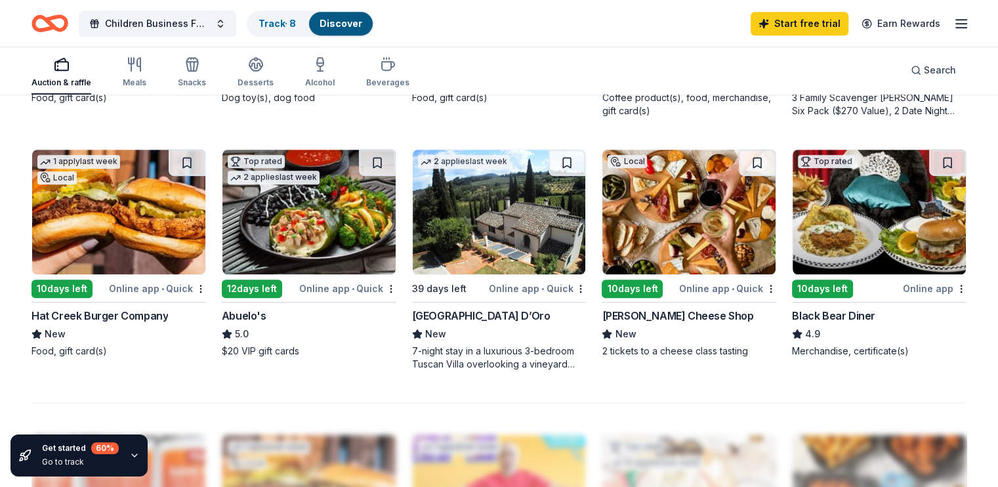 The height and width of the screenshot is (487, 998). What do you see at coordinates (192, 73) in the screenshot?
I see `button: Snacks` at bounding box center [192, 73].